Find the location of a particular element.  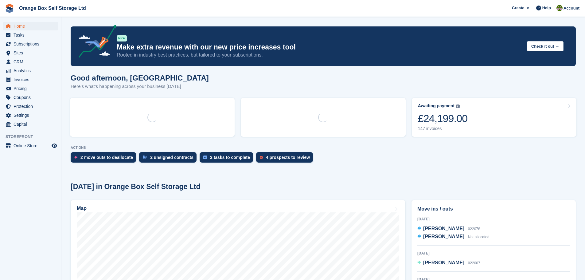

p: ACTIONS is located at coordinates (323, 147).